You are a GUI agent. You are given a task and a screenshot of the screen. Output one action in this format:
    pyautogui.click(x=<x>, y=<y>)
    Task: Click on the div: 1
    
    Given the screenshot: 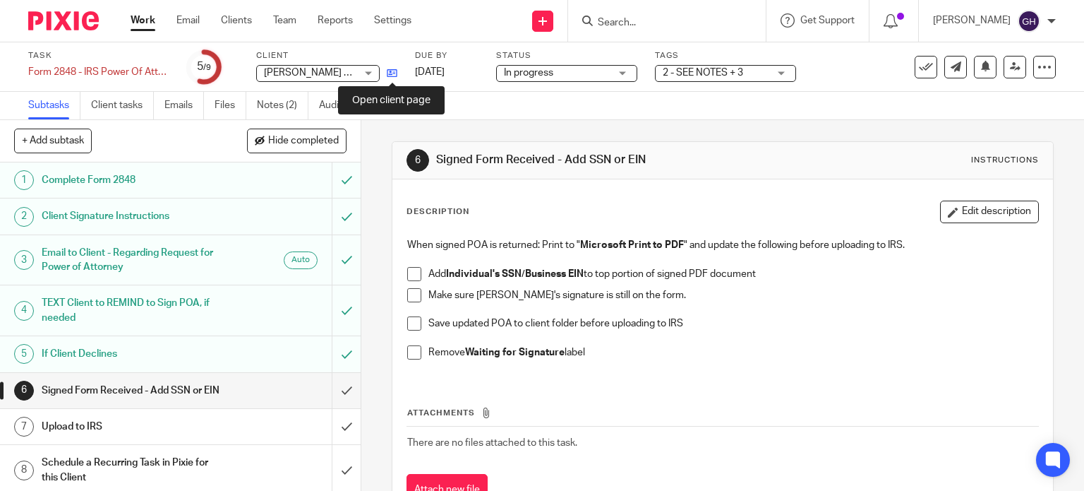 What is the action you would take?
    pyautogui.click(x=24, y=180)
    